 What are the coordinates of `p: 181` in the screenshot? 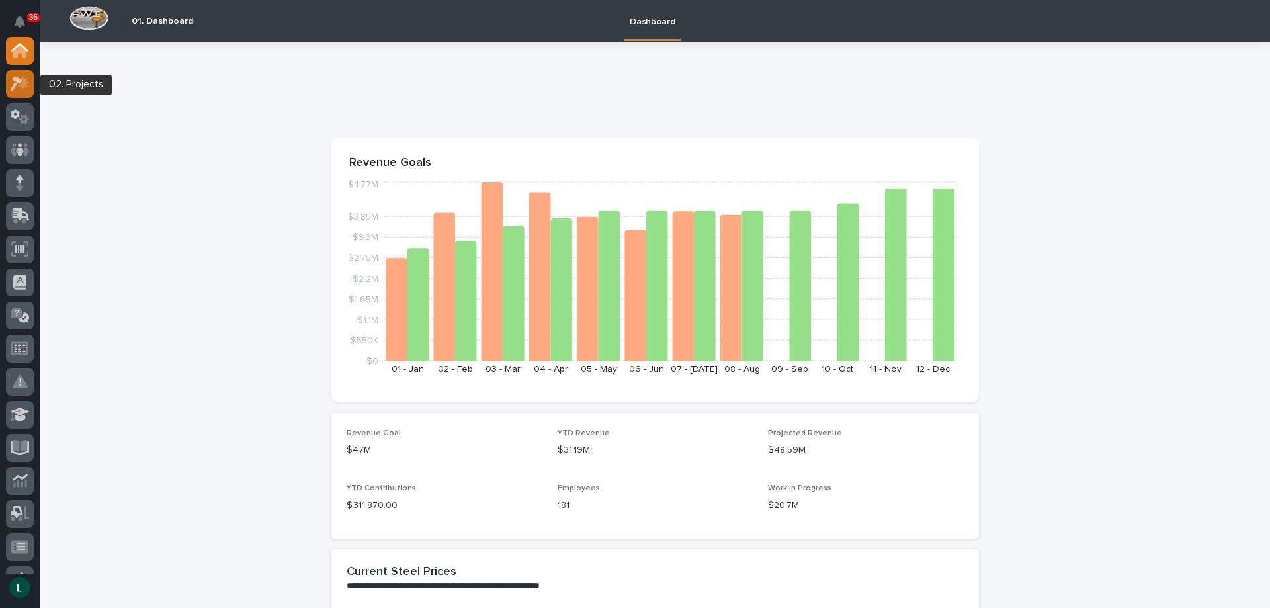 It's located at (655, 505).